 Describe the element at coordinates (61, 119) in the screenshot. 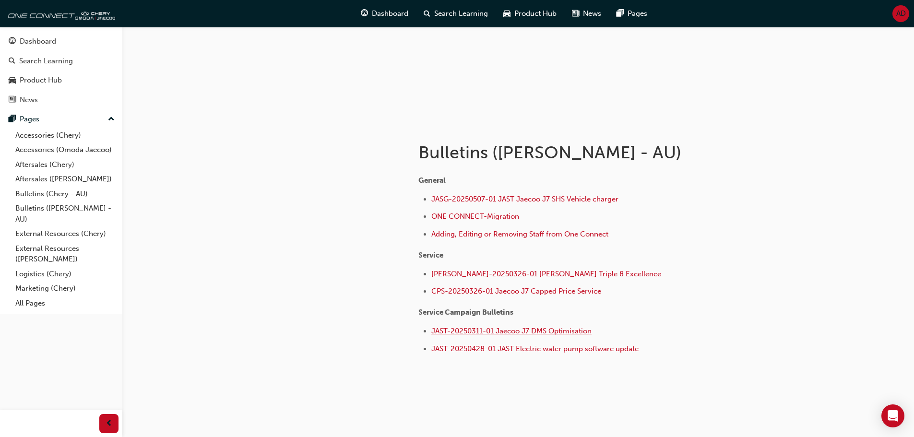

I see `button: Pages` at that location.